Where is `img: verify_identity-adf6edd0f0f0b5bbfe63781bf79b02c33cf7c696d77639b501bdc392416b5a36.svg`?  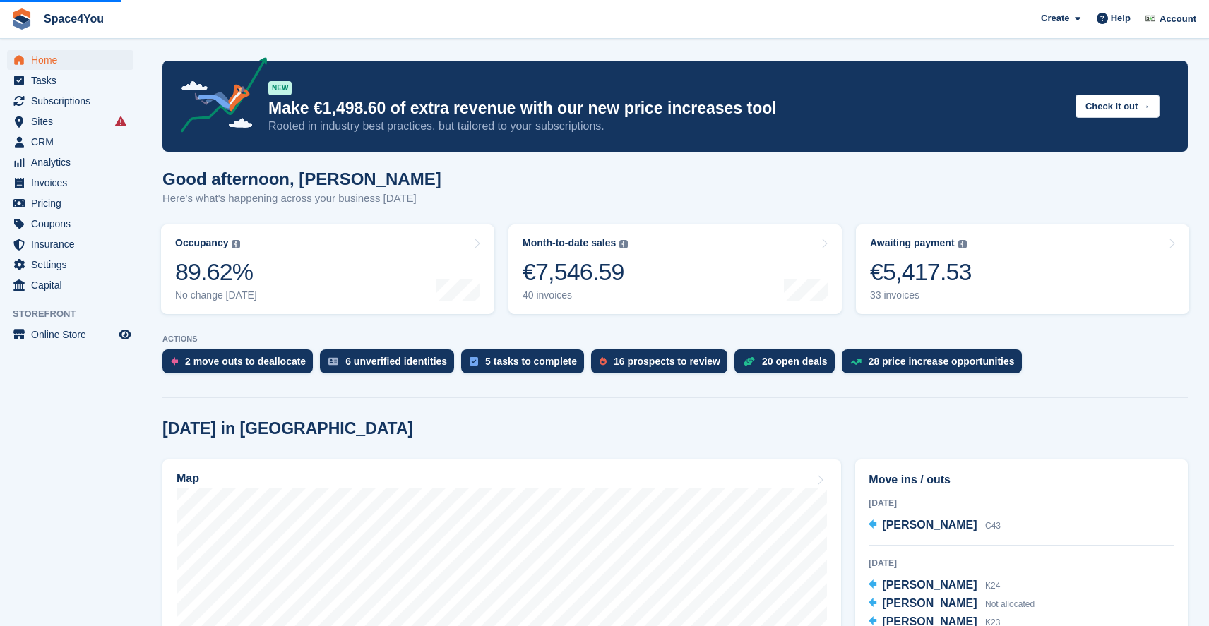
img: verify_identity-adf6edd0f0f0b5bbfe63781bf79b02c33cf7c696d77639b501bdc392416b5a36.svg is located at coordinates (333, 362).